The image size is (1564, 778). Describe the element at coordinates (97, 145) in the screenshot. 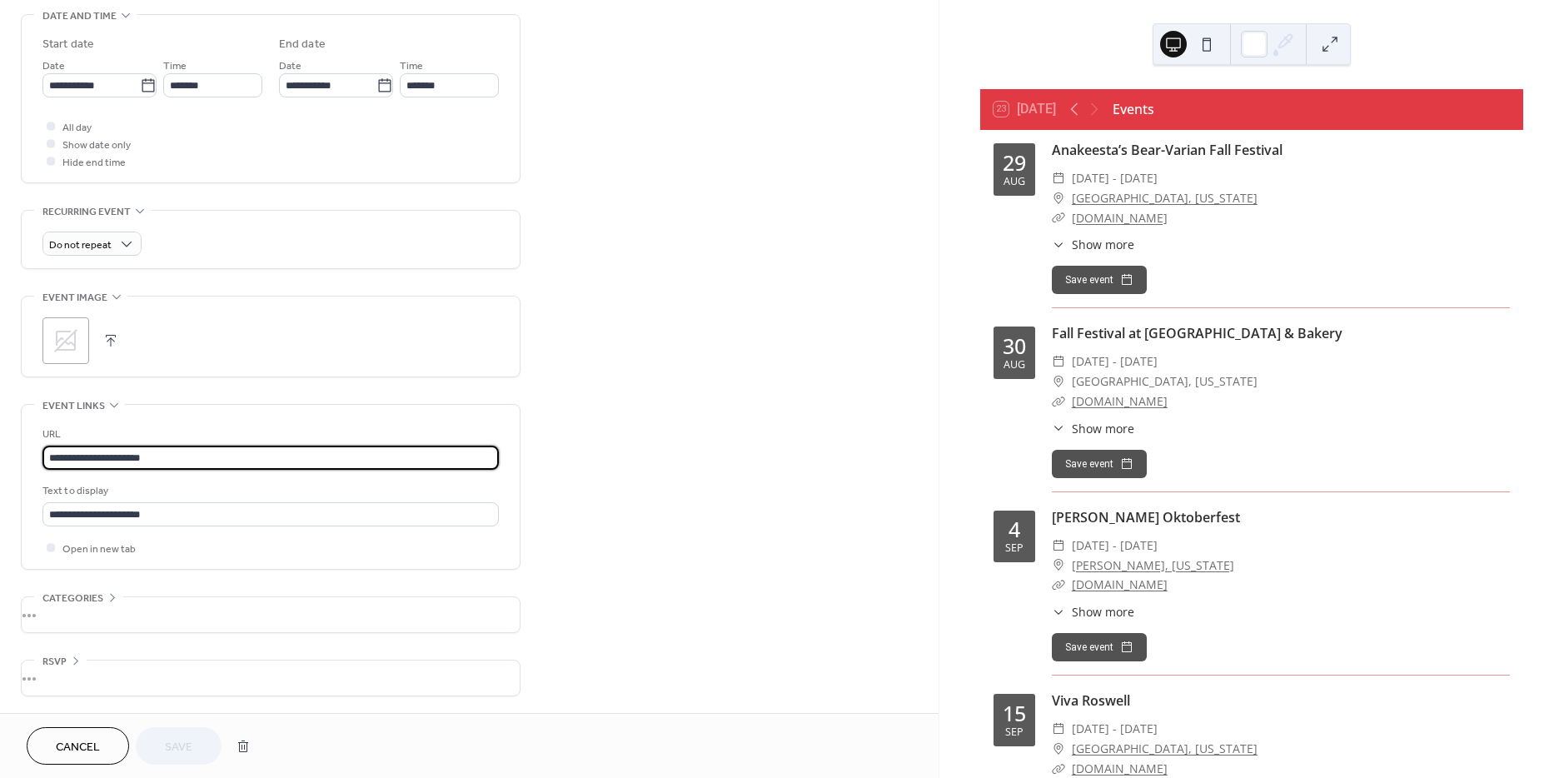

I see `span: Show date only` at that location.